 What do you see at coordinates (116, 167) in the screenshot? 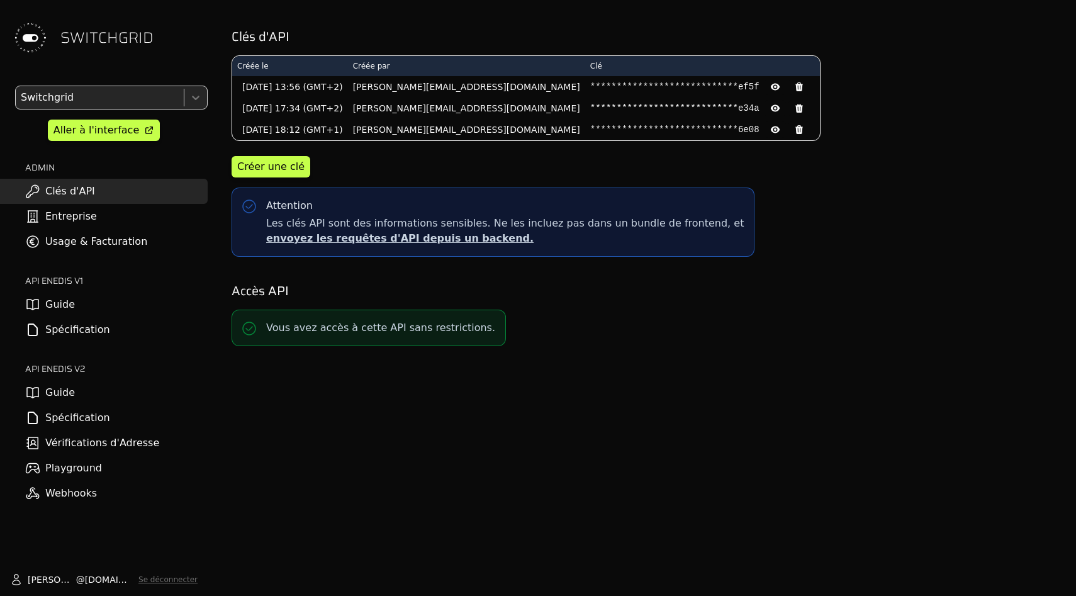
I see `h2: ADMIN` at bounding box center [116, 167].